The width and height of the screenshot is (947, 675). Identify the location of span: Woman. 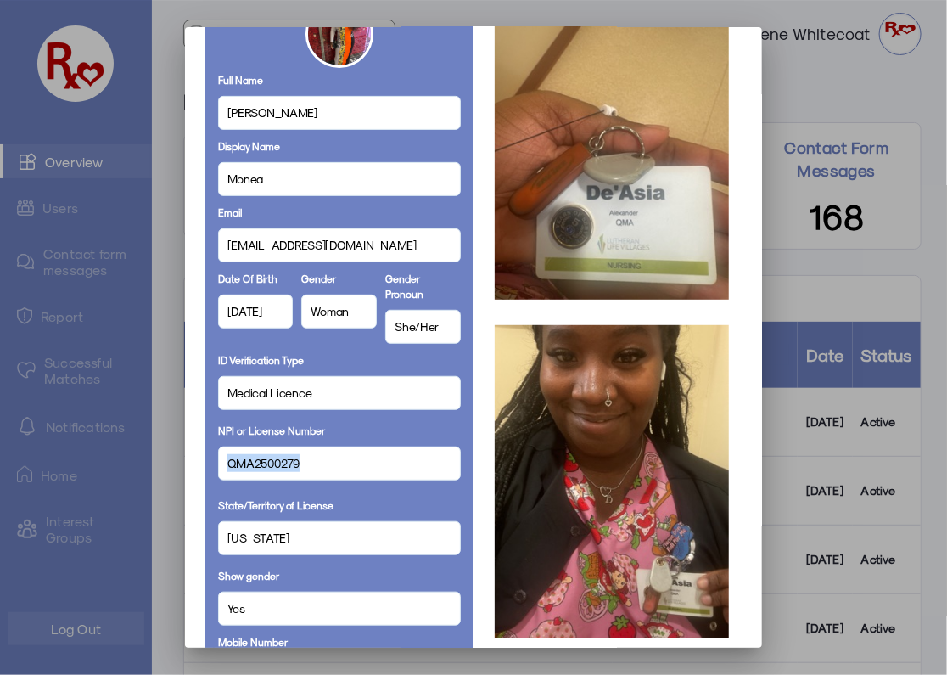
(329, 311).